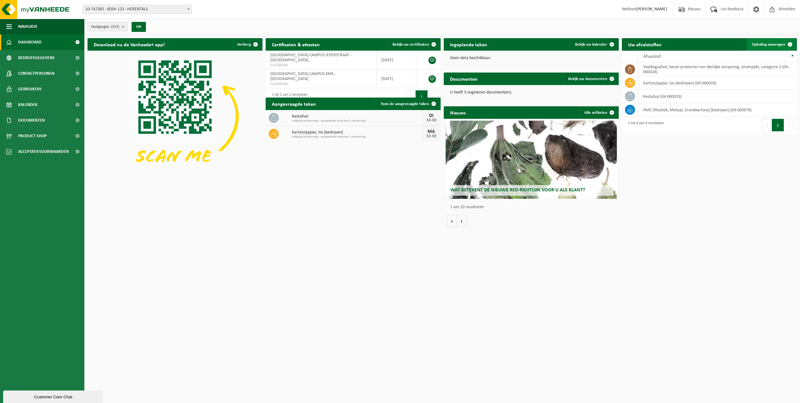 Image resolution: width=800 pixels, height=403 pixels. What do you see at coordinates (43, 152) in the screenshot?
I see `span: Acceptatievoorwaarden` at bounding box center [43, 152].